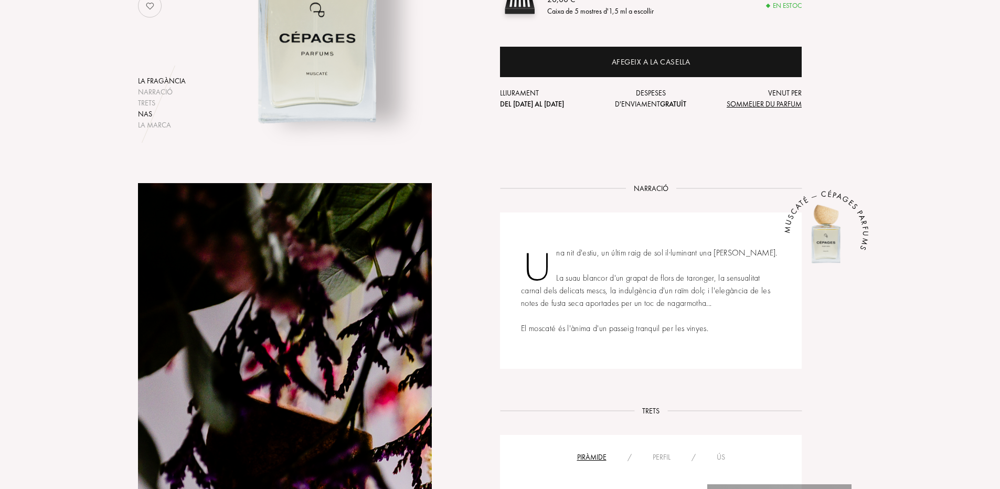 The height and width of the screenshot is (489, 1000). What do you see at coordinates (651, 99) in the screenshot?
I see `div: Despeses d'enviament` at bounding box center [651, 99].